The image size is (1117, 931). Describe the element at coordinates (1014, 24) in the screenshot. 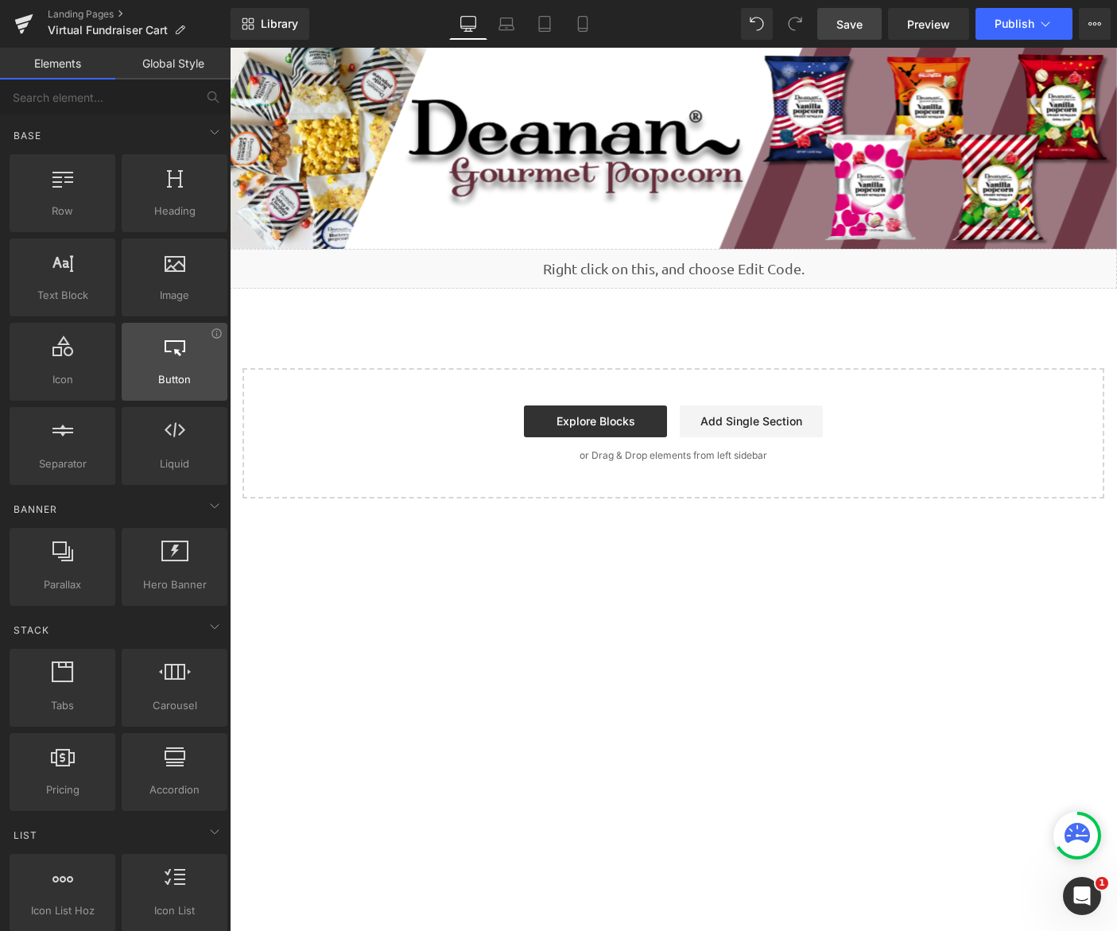

I see `span: Publish` at that location.